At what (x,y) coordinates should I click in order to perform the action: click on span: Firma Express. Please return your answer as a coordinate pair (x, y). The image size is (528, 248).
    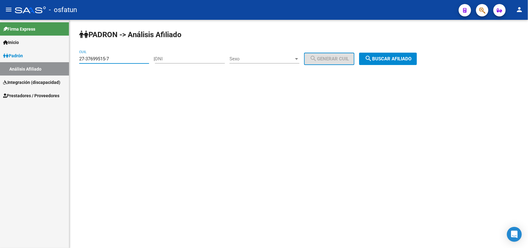
    Looking at the image, I should click on (19, 29).